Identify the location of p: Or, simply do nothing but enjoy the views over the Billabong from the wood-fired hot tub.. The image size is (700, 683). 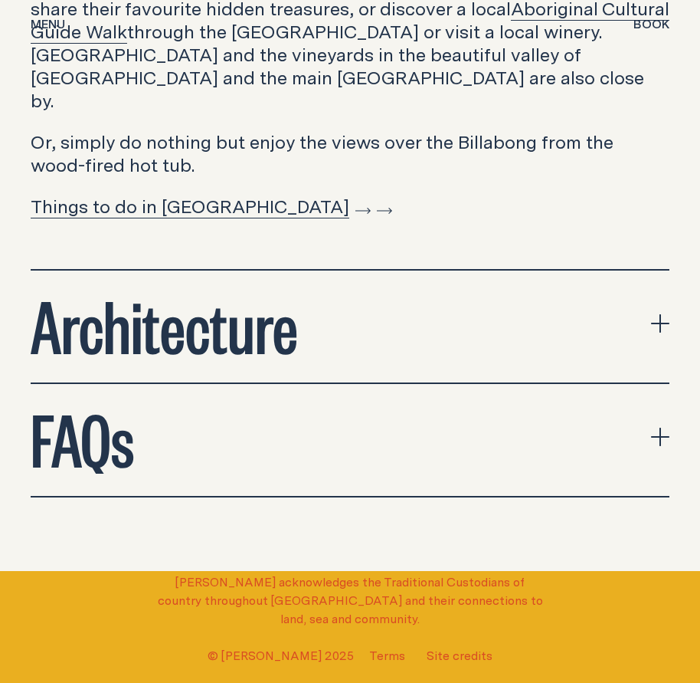
(350, 153).